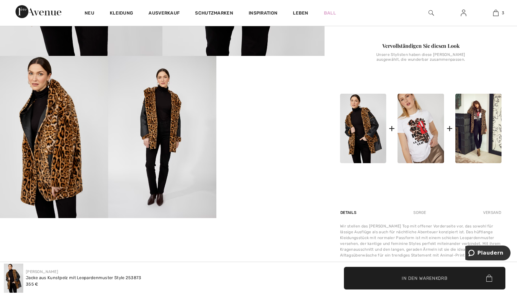  What do you see at coordinates (38, 12) in the screenshot?
I see `a: Avenida 1ère` at bounding box center [38, 12].